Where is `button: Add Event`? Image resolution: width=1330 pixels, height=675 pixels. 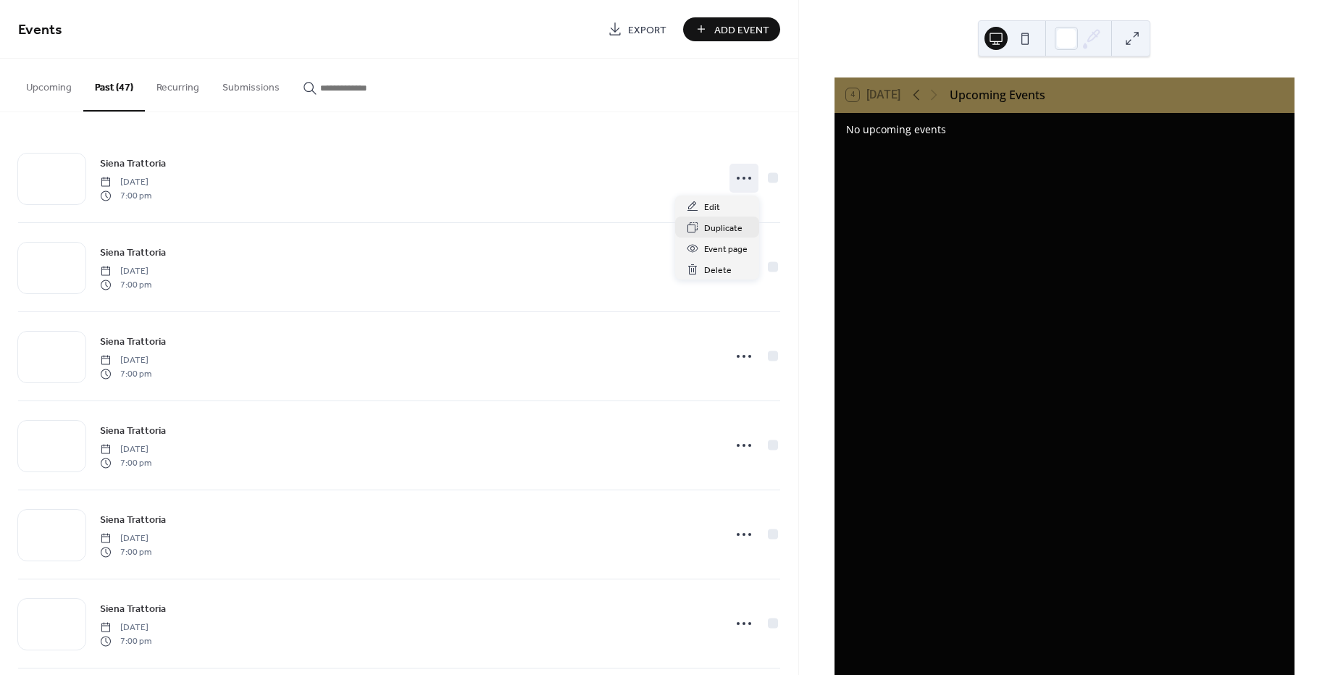
button: Add Event is located at coordinates (732, 29).